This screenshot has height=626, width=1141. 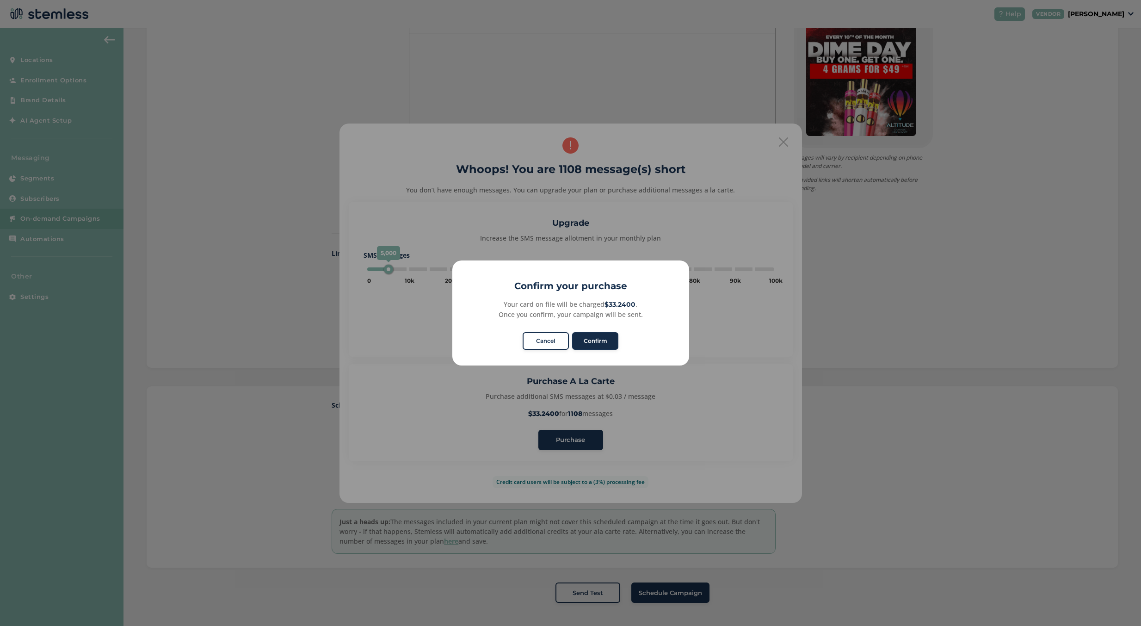 What do you see at coordinates (595, 341) in the screenshot?
I see `button: Confirm` at bounding box center [595, 341].